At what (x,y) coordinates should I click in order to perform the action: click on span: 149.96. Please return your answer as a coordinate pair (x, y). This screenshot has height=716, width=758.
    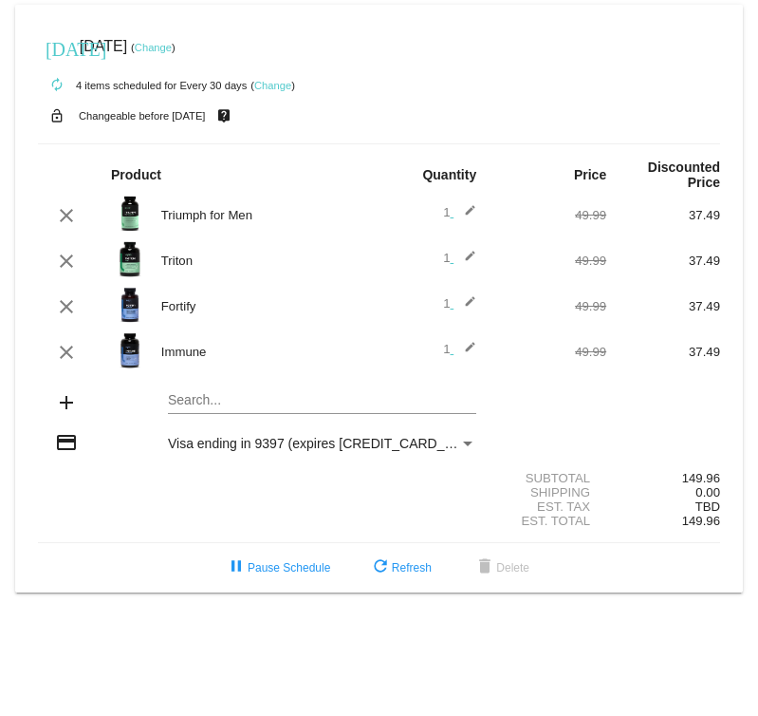
    Looking at the image, I should click on (701, 520).